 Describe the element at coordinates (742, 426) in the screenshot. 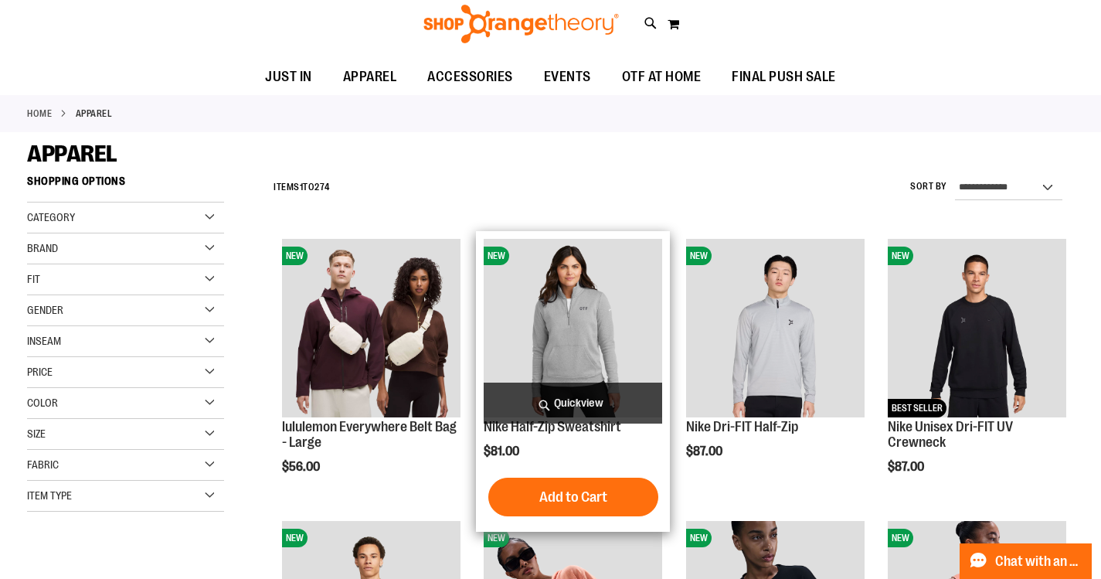

I see `a: Nike Dri-FIT Half-Zip` at that location.